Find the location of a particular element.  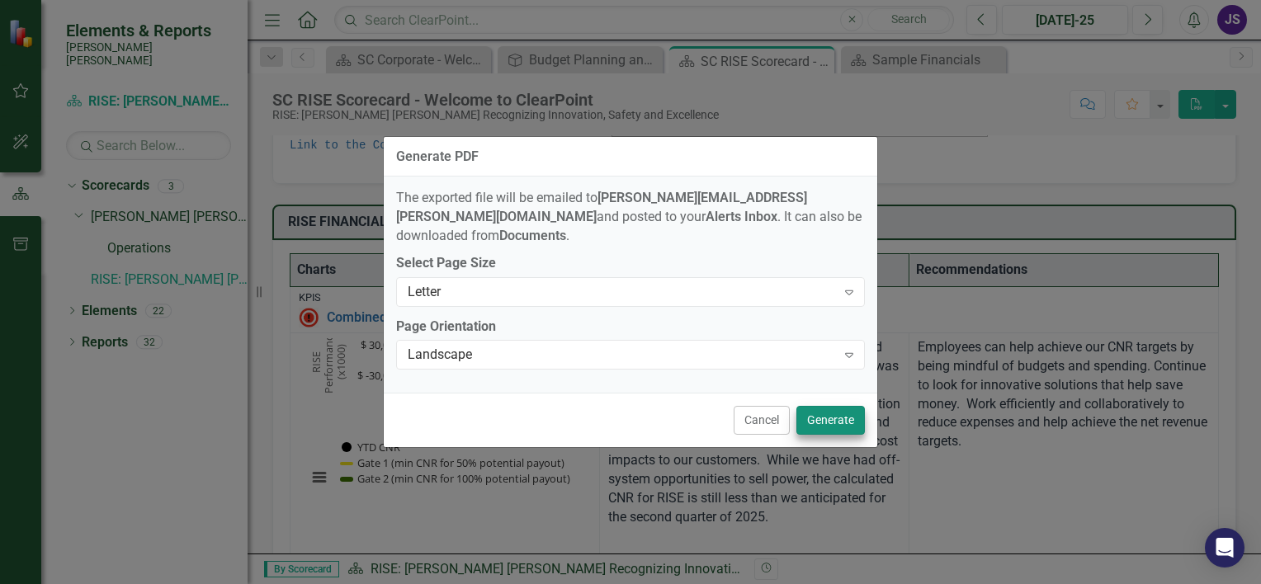

label: Page Orientation is located at coordinates (630, 327).